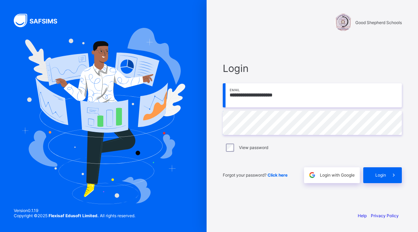 The image size is (418, 232). What do you see at coordinates (384, 215) in the screenshot?
I see `a: Privacy Policy` at bounding box center [384, 215].